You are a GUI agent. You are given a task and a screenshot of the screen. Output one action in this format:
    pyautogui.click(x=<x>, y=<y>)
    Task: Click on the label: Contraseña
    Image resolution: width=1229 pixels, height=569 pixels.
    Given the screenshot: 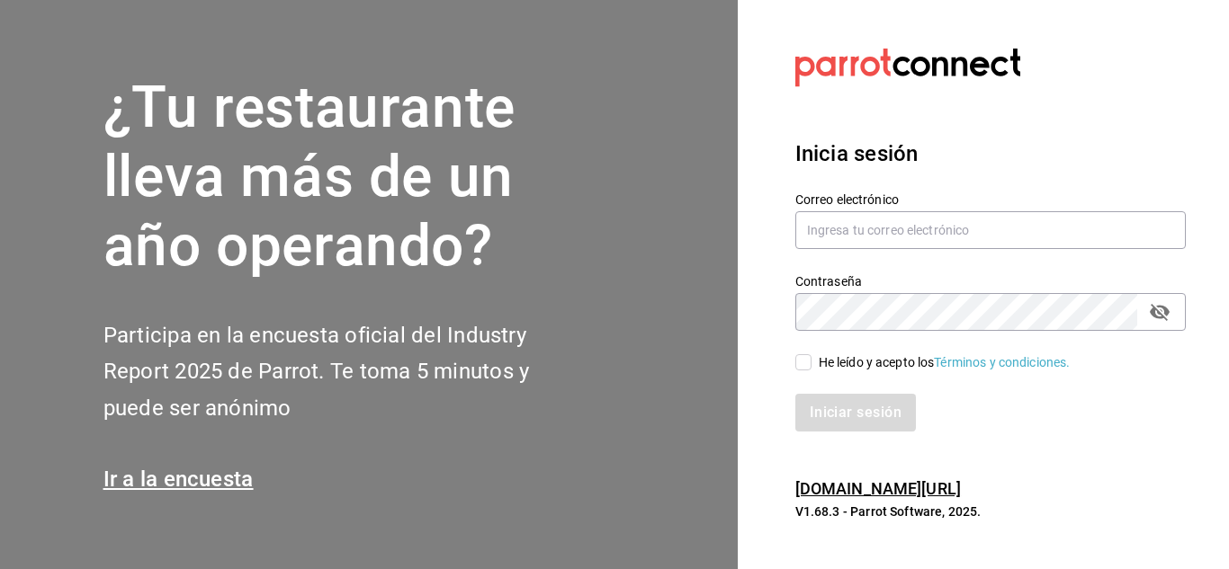 What is the action you would take?
    pyautogui.click(x=991, y=282)
    